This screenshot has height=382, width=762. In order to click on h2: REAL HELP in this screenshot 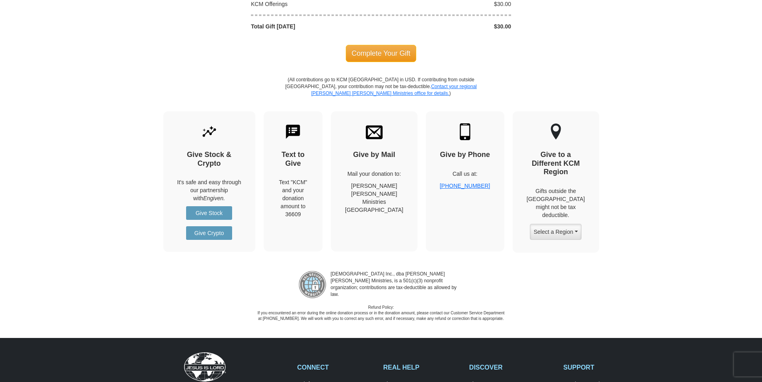, I will do `click(422, 367)`.